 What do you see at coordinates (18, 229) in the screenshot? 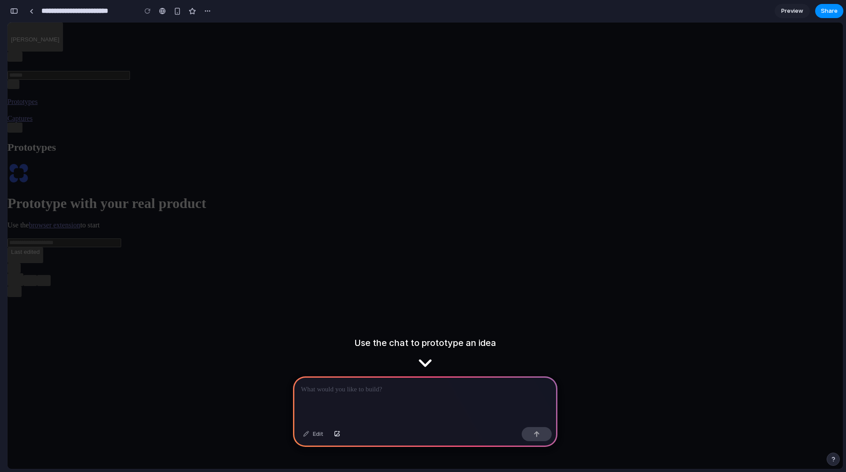
I see `span: Last edited` at bounding box center [18, 229].